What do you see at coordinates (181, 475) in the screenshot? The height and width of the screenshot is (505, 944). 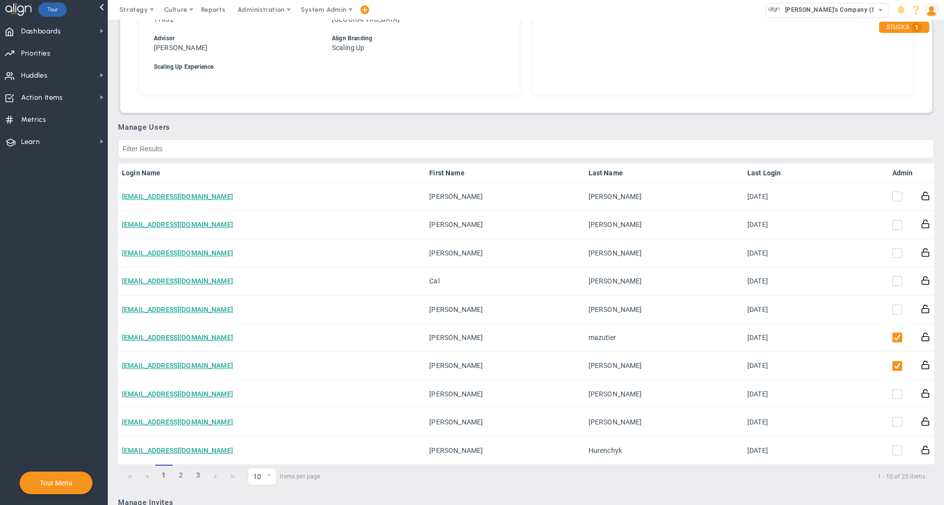 I see `a: 2` at bounding box center [181, 475].